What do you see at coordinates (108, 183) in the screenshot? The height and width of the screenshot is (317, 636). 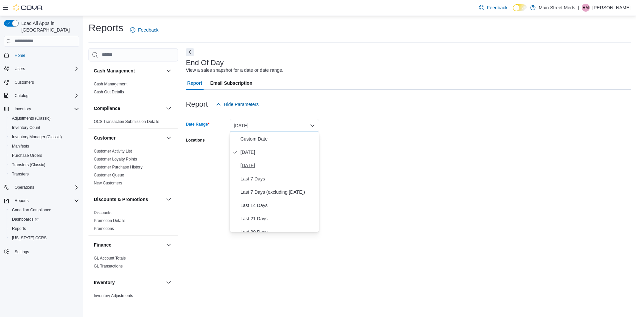 I see `a: New Customers` at bounding box center [108, 183].